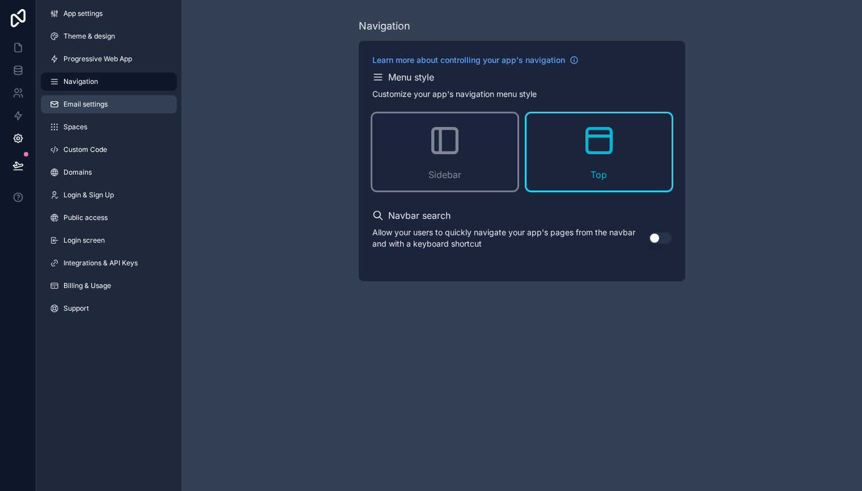 The image size is (862, 491). What do you see at coordinates (109, 59) in the screenshot?
I see `a: Progressive Web App` at bounding box center [109, 59].